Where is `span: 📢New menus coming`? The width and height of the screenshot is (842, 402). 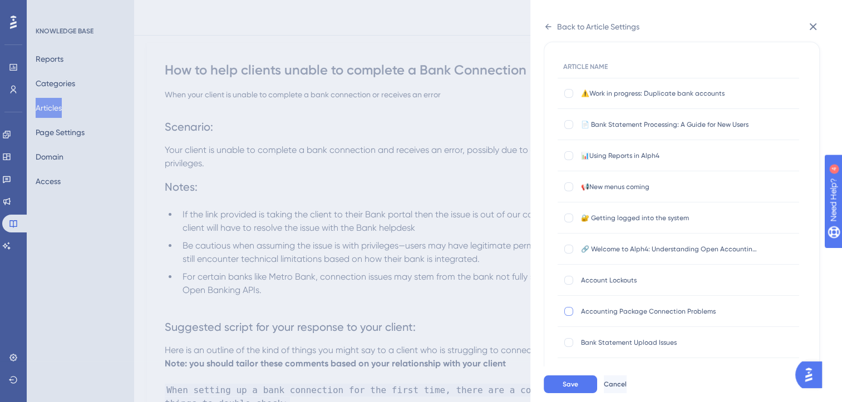
span: 📢New menus coming is located at coordinates (670, 187).